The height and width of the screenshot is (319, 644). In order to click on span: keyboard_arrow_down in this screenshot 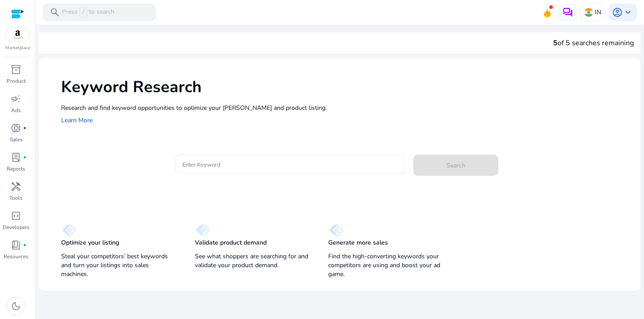, I will do `click(628, 12)`.